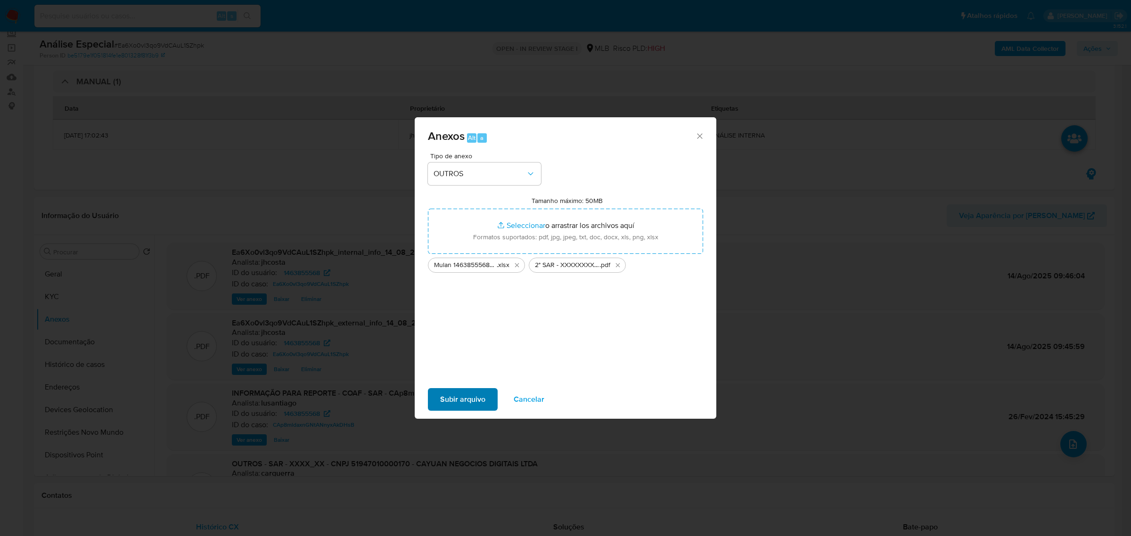  Describe the element at coordinates (463, 400) in the screenshot. I see `button: Subir arquivo` at that location.